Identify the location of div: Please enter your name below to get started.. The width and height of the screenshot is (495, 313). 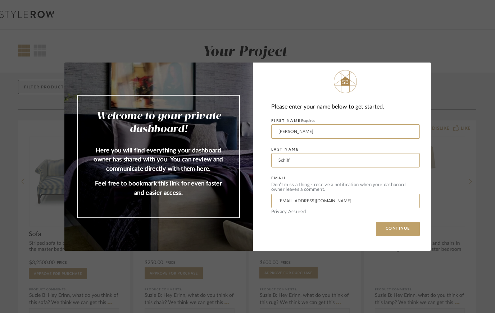
(345, 107).